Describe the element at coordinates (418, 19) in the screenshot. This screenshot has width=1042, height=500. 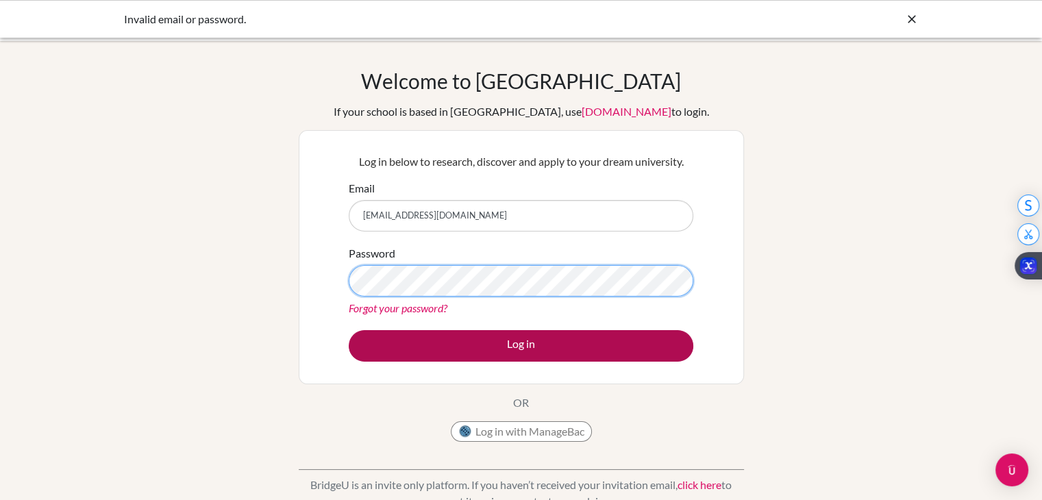
I see `div: Invalid email or password.` at that location.